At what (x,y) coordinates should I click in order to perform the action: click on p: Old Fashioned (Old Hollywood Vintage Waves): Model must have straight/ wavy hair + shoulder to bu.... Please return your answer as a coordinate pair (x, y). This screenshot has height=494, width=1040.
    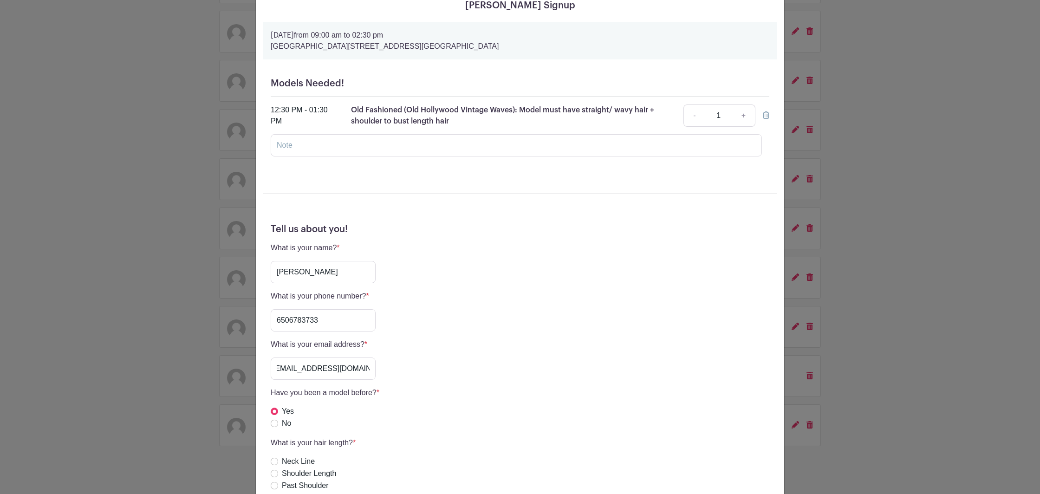
    Looking at the image, I should click on (517, 116).